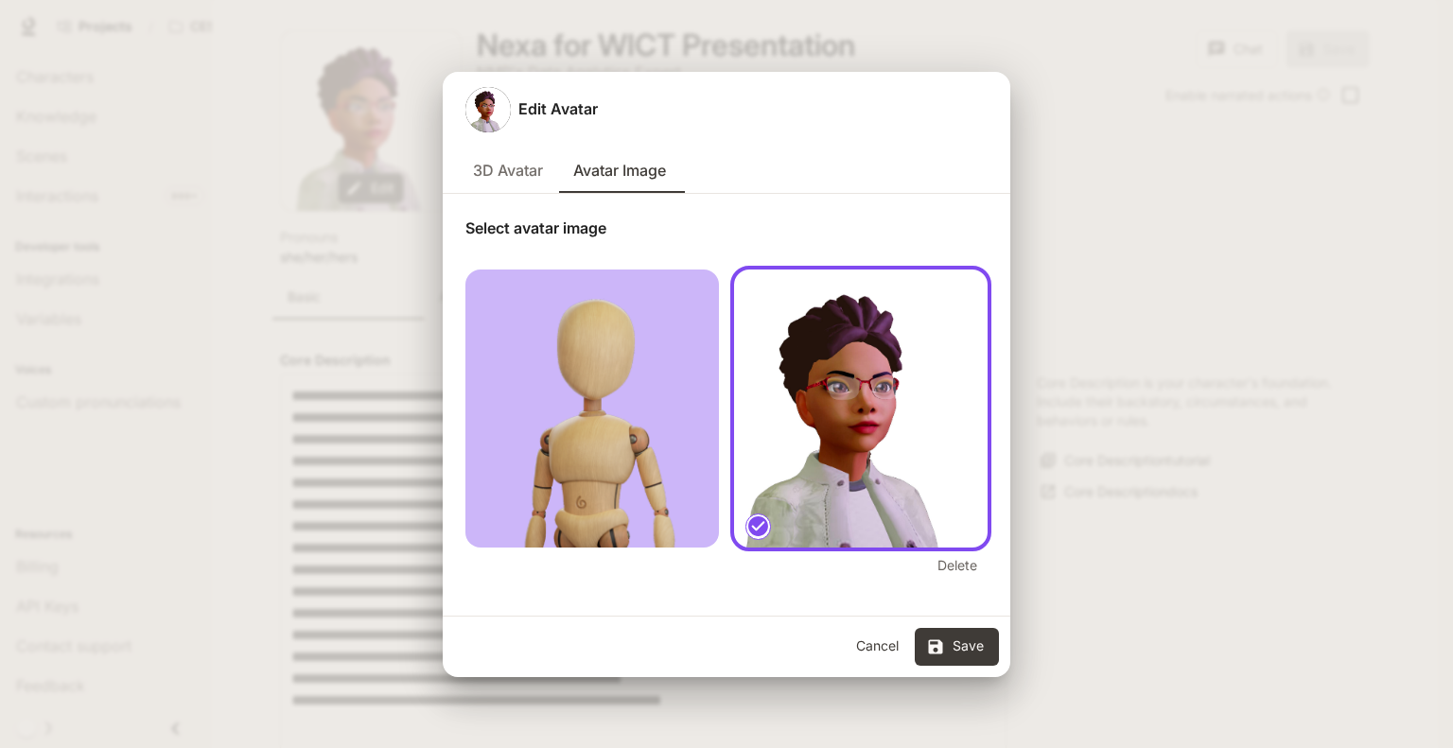 The width and height of the screenshot is (1453, 748). Describe the element at coordinates (727, 170) in the screenshot. I see `div: avatar type` at that location.